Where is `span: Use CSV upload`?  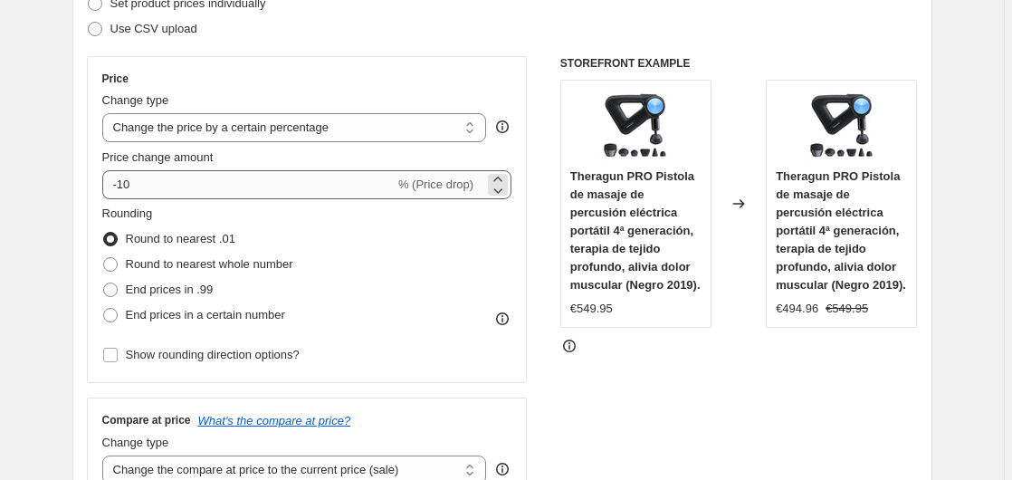
span: Use CSV upload is located at coordinates (154, 28).